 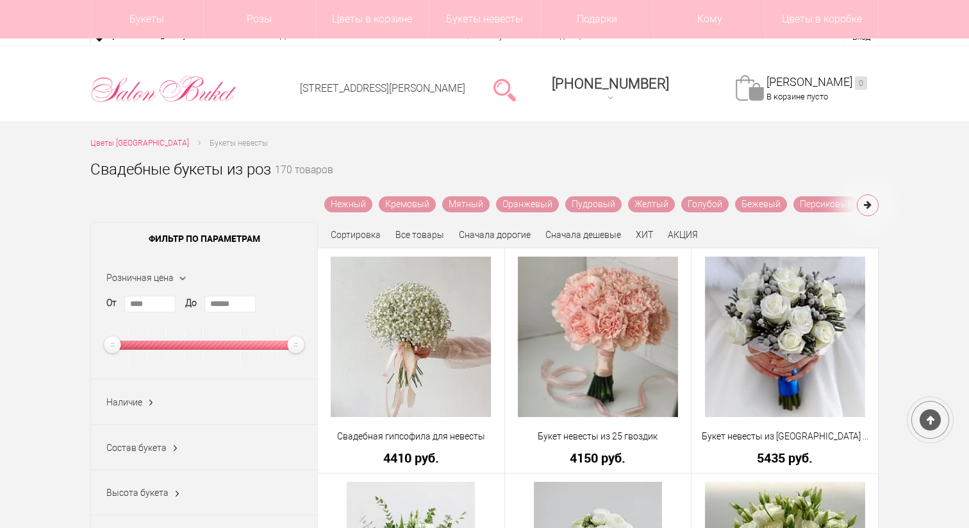 What do you see at coordinates (304, 181) in the screenshot?
I see `small: 170 товаров` at bounding box center [304, 181].